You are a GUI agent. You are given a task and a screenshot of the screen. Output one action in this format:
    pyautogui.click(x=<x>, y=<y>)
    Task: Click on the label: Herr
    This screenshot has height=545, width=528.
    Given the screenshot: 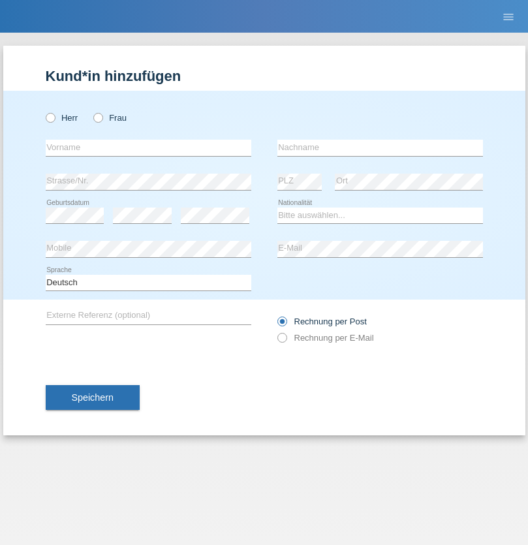 What is the action you would take?
    pyautogui.click(x=62, y=118)
    